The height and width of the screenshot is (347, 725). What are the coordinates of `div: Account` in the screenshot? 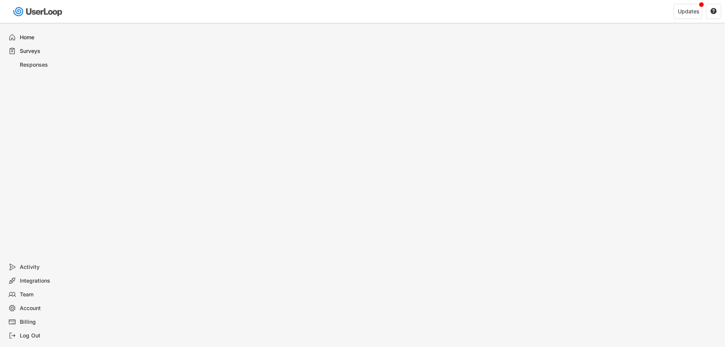 It's located at (45, 308).